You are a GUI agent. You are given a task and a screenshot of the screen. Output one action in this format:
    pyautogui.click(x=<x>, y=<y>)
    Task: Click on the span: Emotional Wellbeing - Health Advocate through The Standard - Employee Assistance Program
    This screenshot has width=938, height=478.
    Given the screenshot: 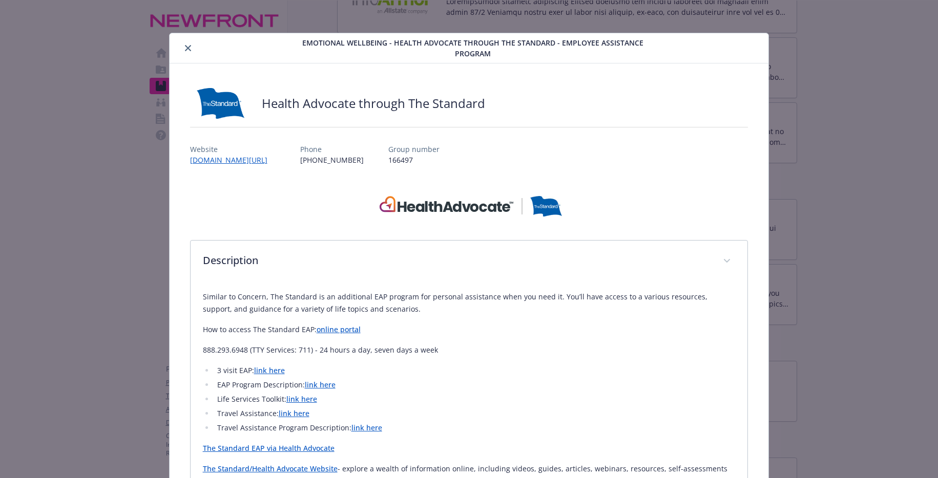 What is the action you would take?
    pyautogui.click(x=473, y=48)
    